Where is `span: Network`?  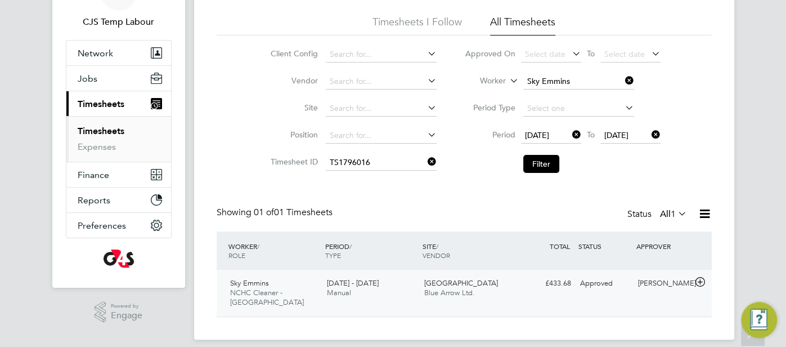
span: Network is located at coordinates (95, 53).